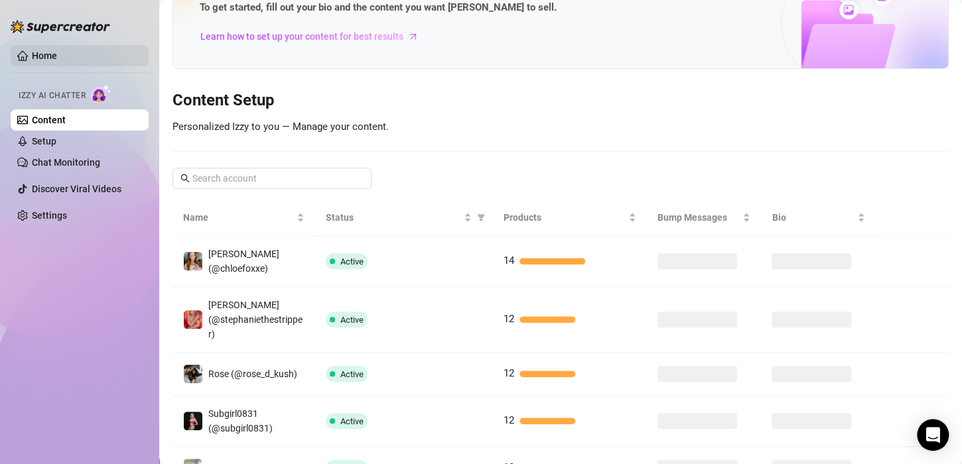 The width and height of the screenshot is (962, 464). Describe the element at coordinates (413, 36) in the screenshot. I see `span: arrow-right` at that location.